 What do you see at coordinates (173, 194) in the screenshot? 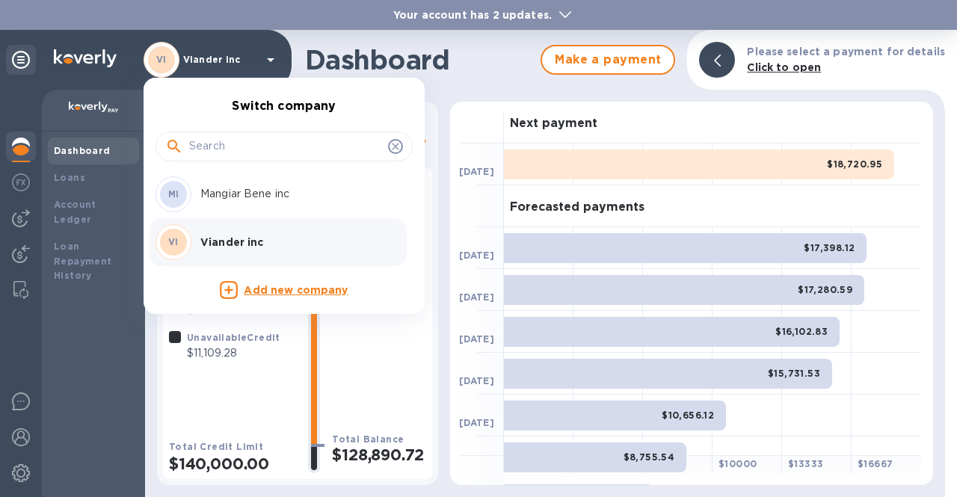
I see `b: MI` at bounding box center [173, 194].